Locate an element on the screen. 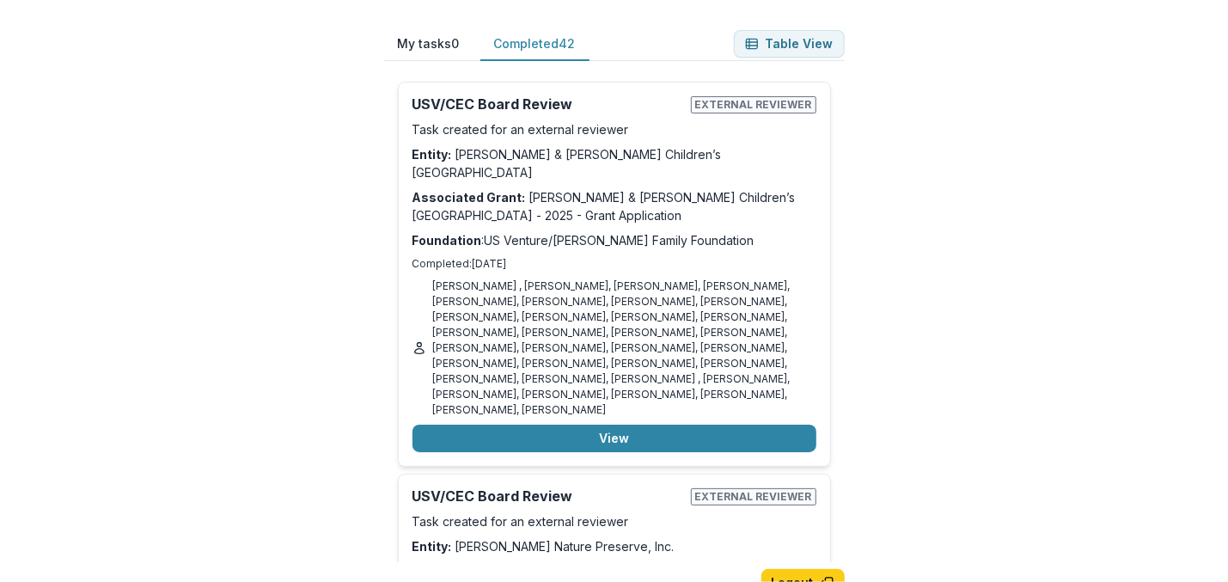 This screenshot has height=582, width=1228. button: View is located at coordinates (615, 438).